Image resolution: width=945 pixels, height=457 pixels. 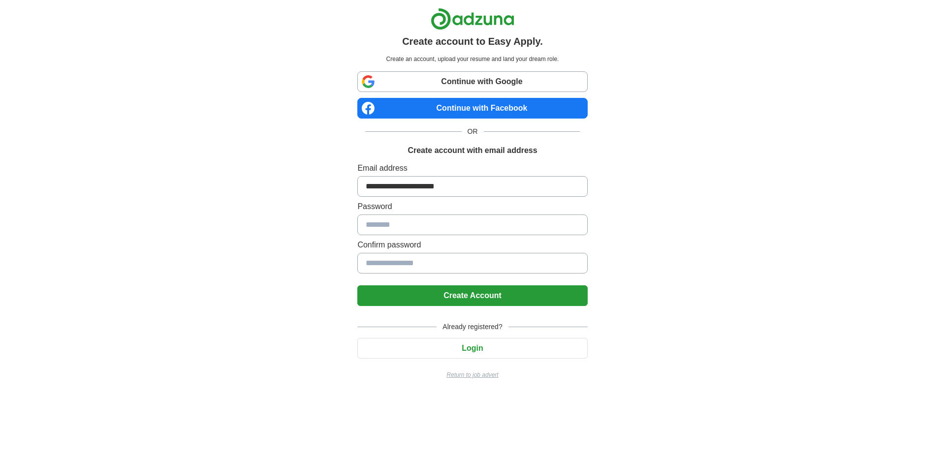 I want to click on a: Continue with Facebook, so click(x=472, y=108).